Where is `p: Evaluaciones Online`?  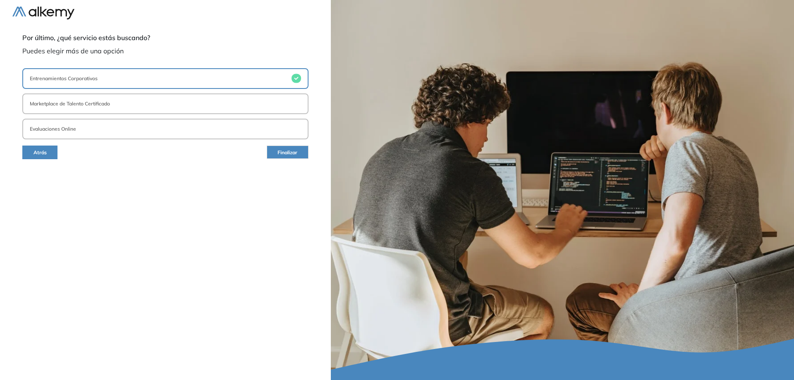 p: Evaluaciones Online is located at coordinates (53, 129).